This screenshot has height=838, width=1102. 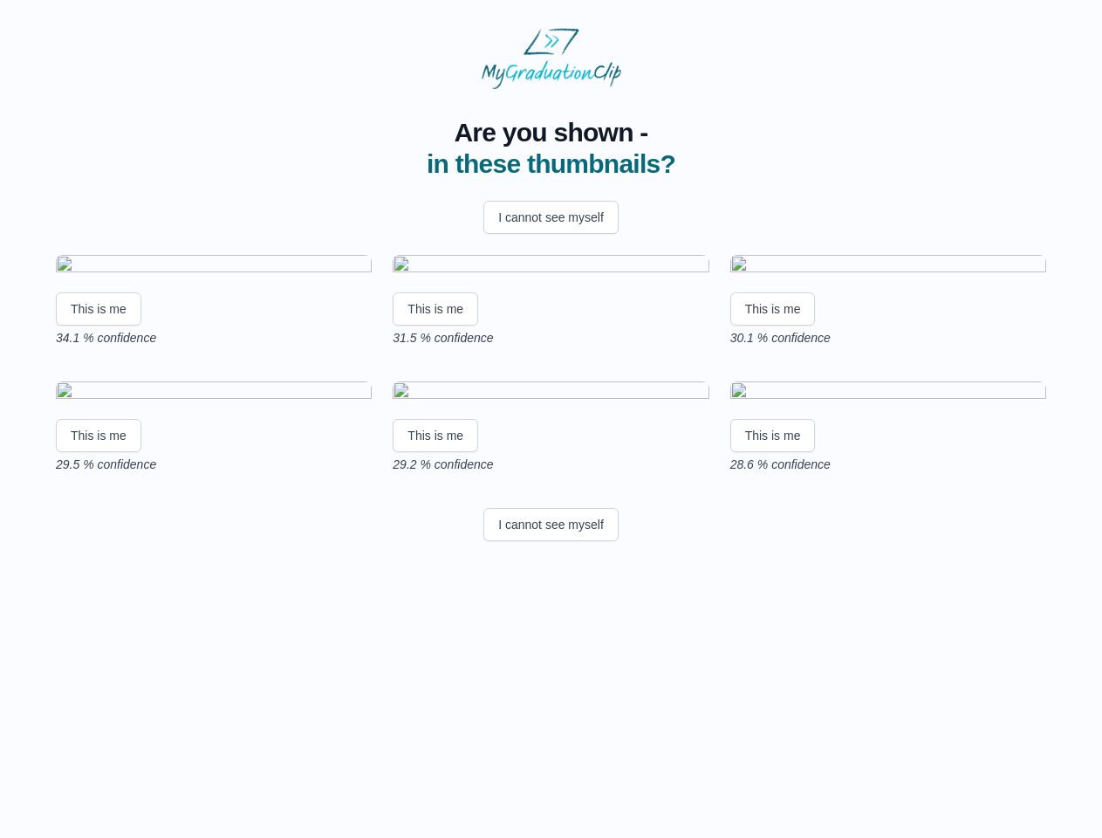 I want to click on p: 29.5 % confidence, so click(x=214, y=464).